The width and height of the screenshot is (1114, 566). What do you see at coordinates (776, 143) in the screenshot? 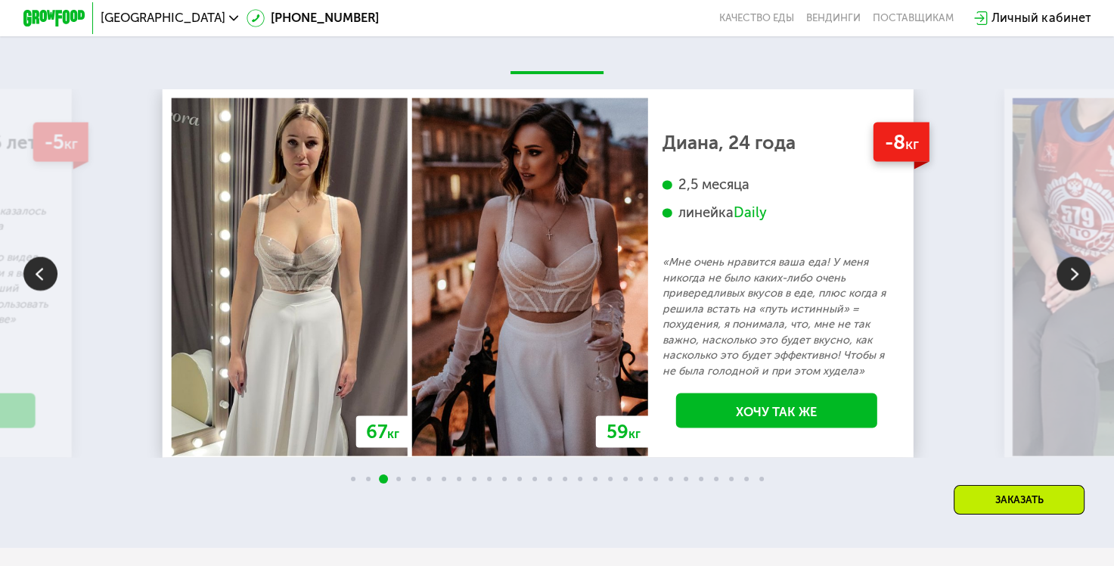
I see `div: Диана, 24 года` at bounding box center [776, 143].